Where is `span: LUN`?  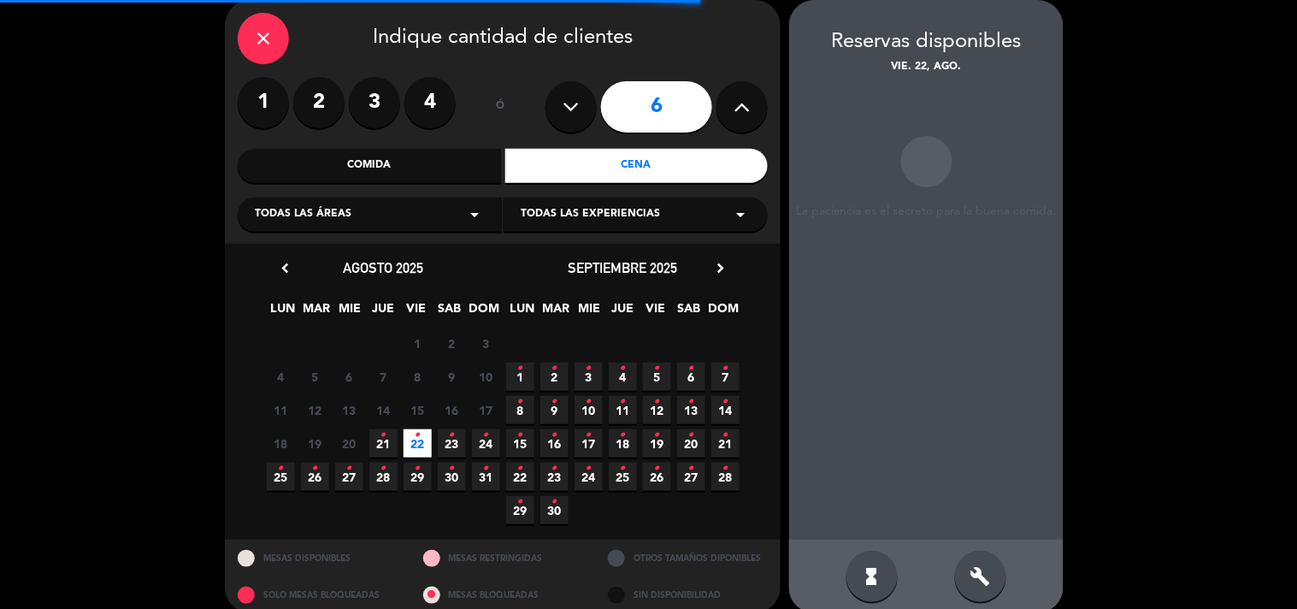 span: LUN is located at coordinates (522, 312).